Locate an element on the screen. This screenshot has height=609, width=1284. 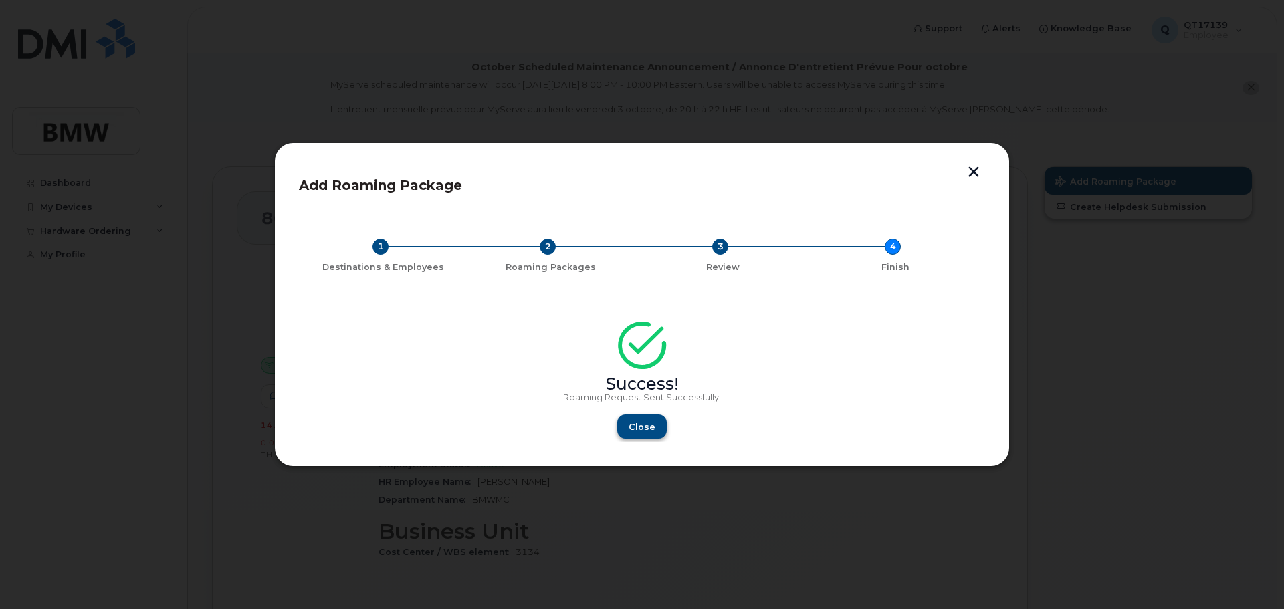
span: Add Roaming Package is located at coordinates (381, 185).